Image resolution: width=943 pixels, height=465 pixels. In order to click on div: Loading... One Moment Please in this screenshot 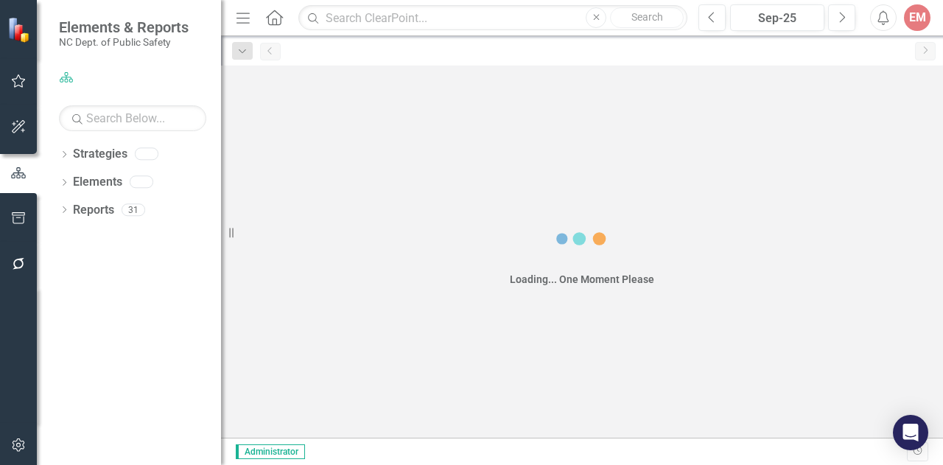, I will do `click(582, 279)`.